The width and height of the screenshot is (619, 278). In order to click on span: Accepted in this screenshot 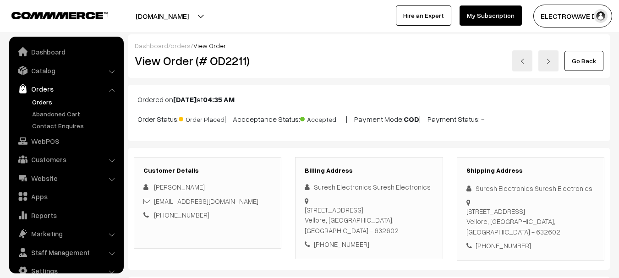, I will do `click(323, 118)`.